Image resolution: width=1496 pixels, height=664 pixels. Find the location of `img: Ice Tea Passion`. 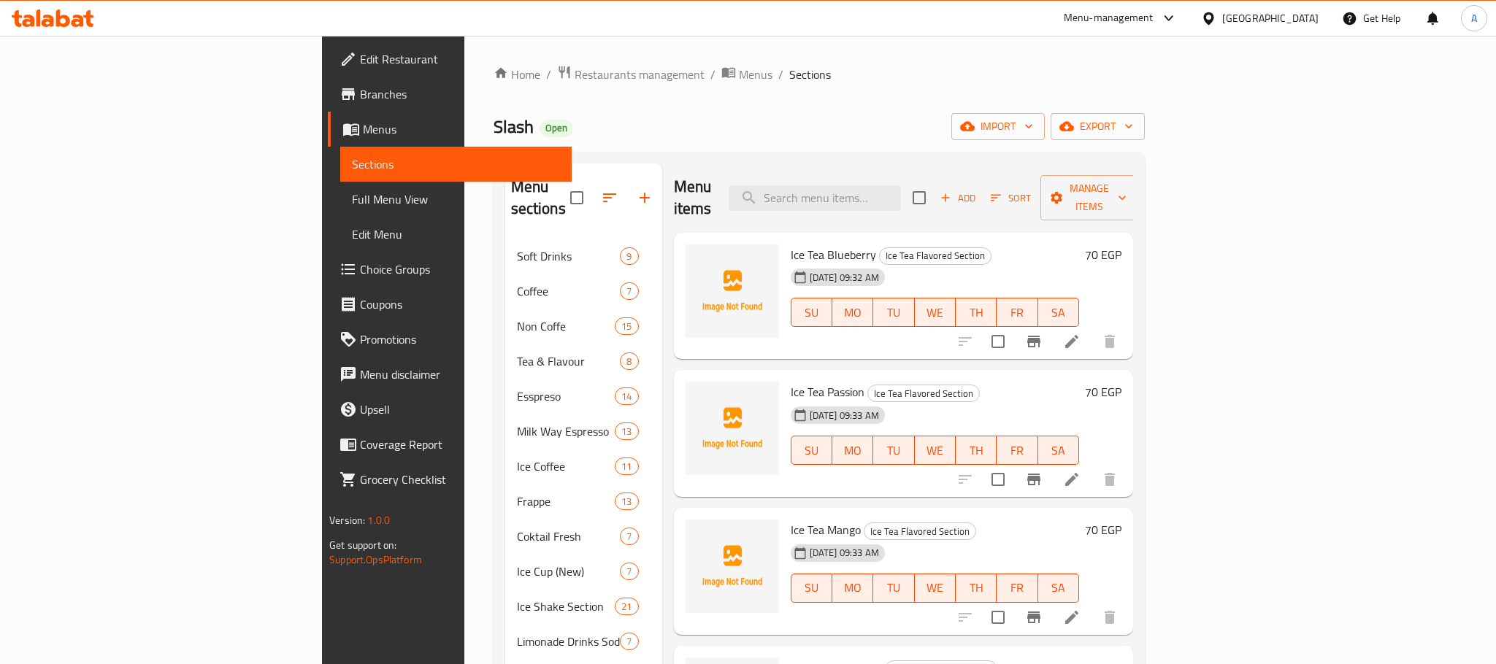

img: Ice Tea Passion is located at coordinates (732, 429).